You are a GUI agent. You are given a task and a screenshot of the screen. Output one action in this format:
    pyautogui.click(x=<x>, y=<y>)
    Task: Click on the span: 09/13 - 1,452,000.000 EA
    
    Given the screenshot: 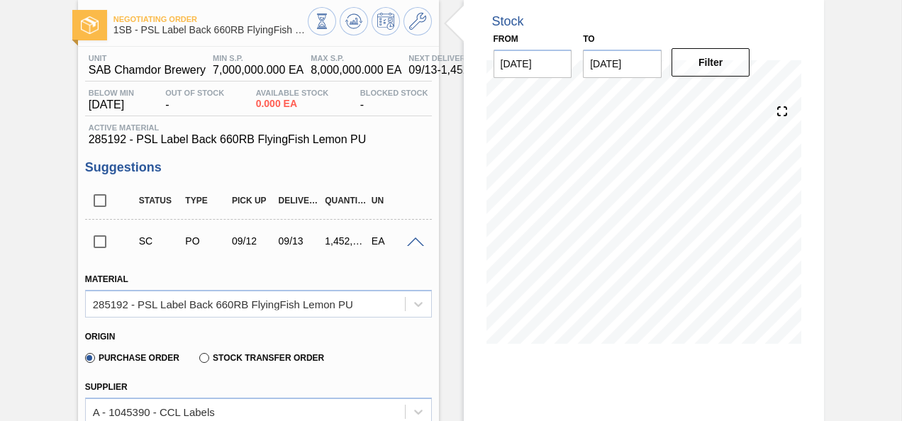 What is the action you would take?
    pyautogui.click(x=468, y=70)
    